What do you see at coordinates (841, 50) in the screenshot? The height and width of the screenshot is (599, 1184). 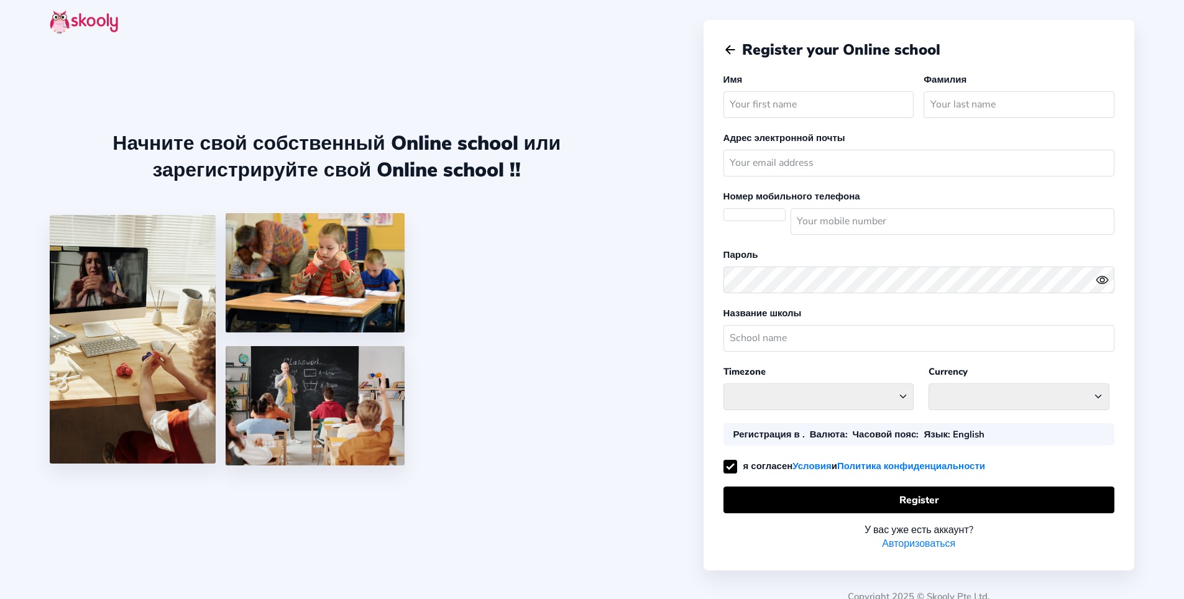 I see `span: Register your Online school` at bounding box center [841, 50].